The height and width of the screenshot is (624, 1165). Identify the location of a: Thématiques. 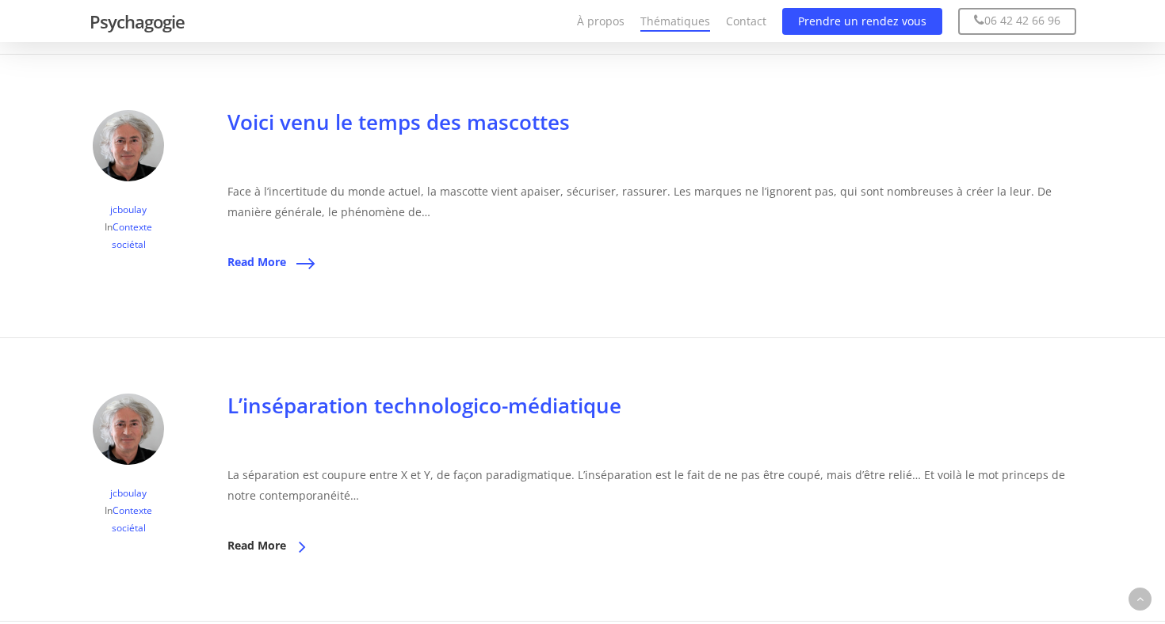
(675, 21).